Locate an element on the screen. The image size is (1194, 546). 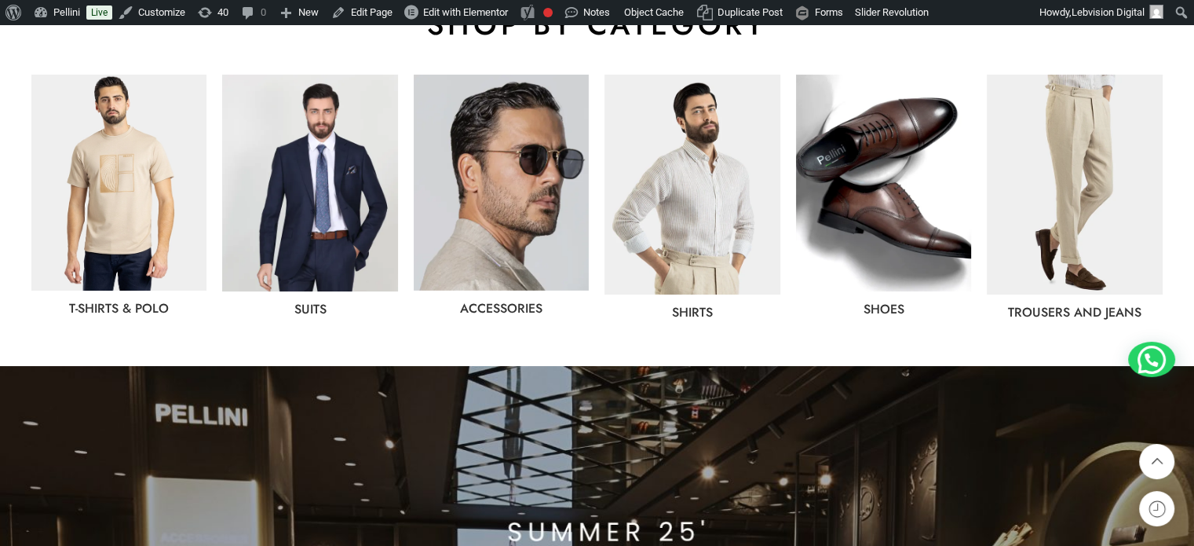
span: Lebvision Digital is located at coordinates (1108, 12).